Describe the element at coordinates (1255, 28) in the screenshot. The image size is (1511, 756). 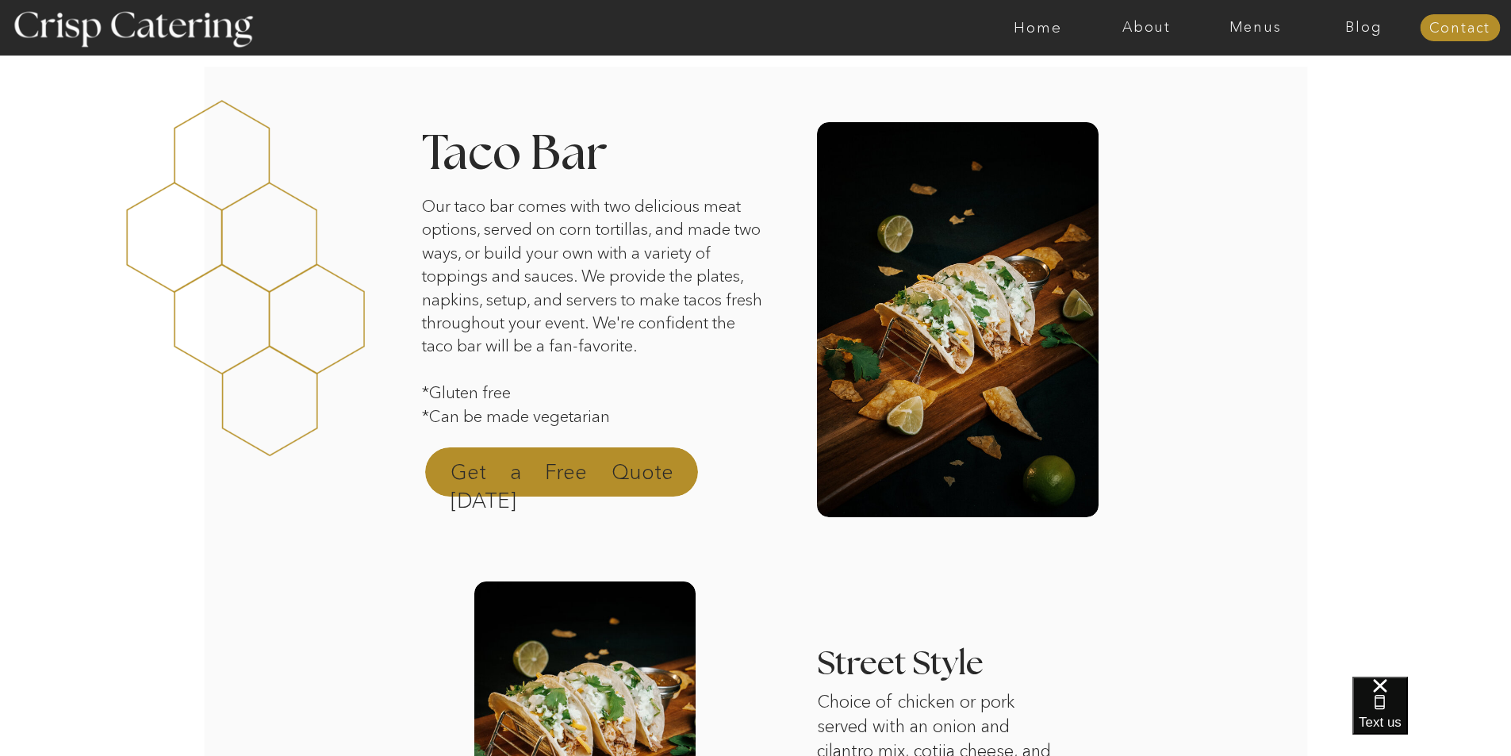
I see `a: Menus` at that location.